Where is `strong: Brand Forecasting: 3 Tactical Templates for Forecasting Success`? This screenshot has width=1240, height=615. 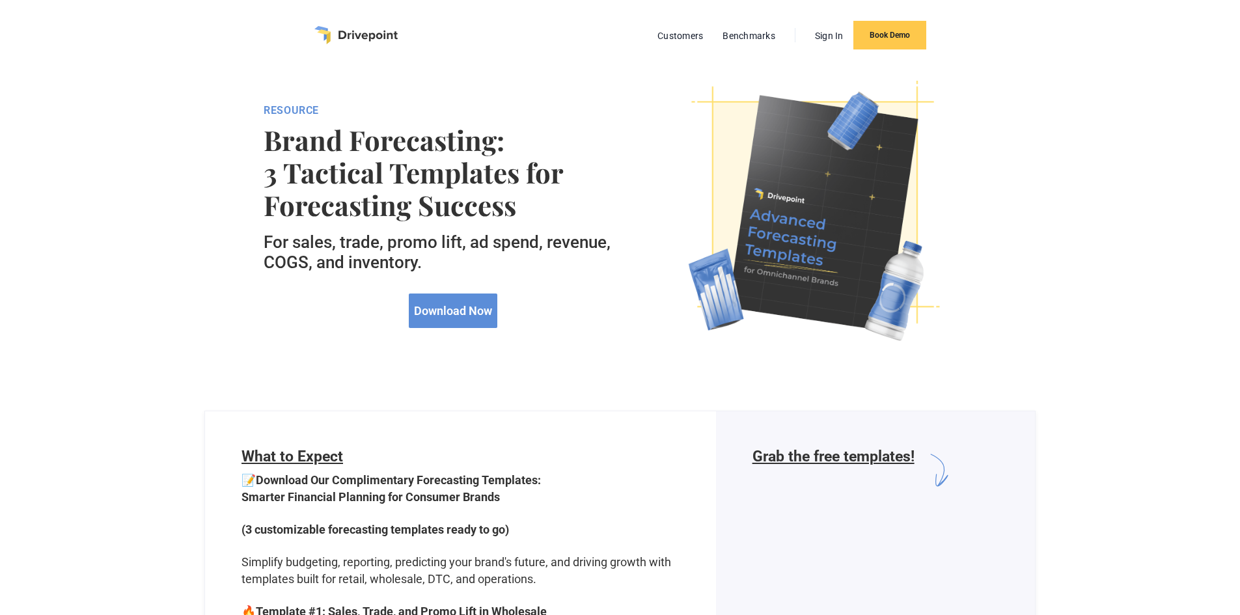
strong: Brand Forecasting: 3 Tactical Templates for Forecasting Success is located at coordinates (453, 173).